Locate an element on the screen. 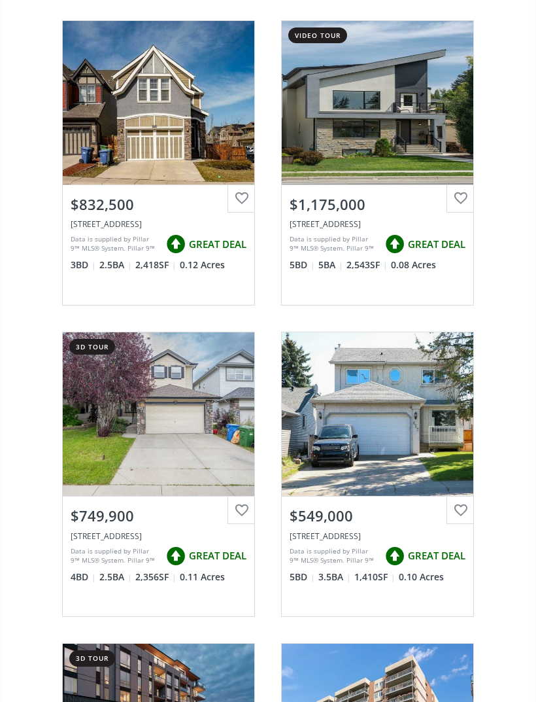  span: 3.5 BA is located at coordinates (335, 577).